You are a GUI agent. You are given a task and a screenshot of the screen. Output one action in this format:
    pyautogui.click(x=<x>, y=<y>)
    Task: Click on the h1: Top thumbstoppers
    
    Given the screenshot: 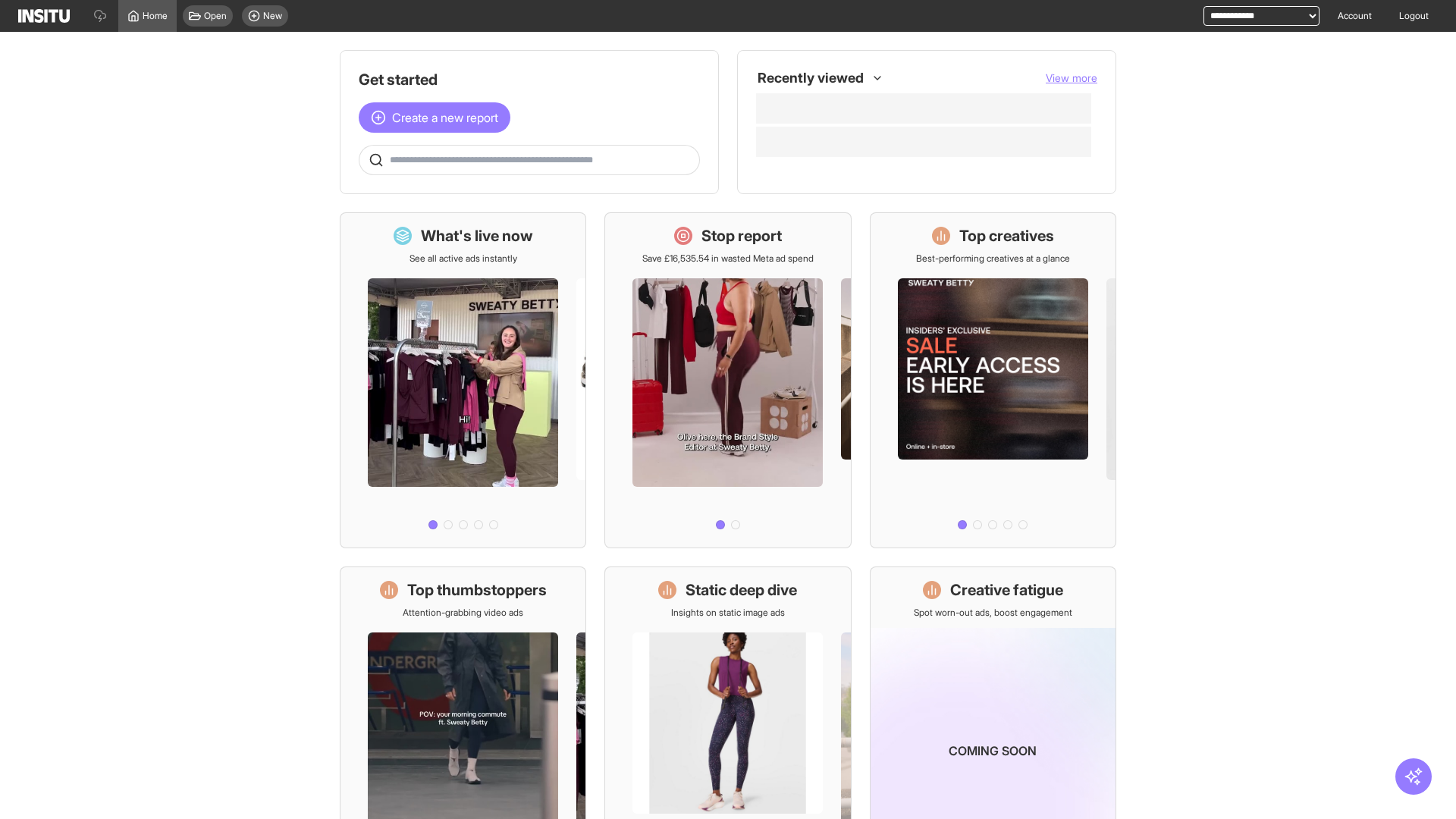 What is the action you would take?
    pyautogui.click(x=478, y=590)
    